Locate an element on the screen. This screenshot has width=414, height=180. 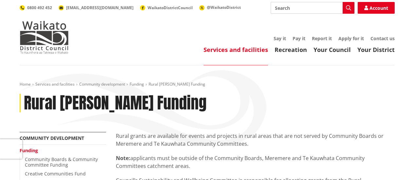
a: Pay it is located at coordinates (299, 38).